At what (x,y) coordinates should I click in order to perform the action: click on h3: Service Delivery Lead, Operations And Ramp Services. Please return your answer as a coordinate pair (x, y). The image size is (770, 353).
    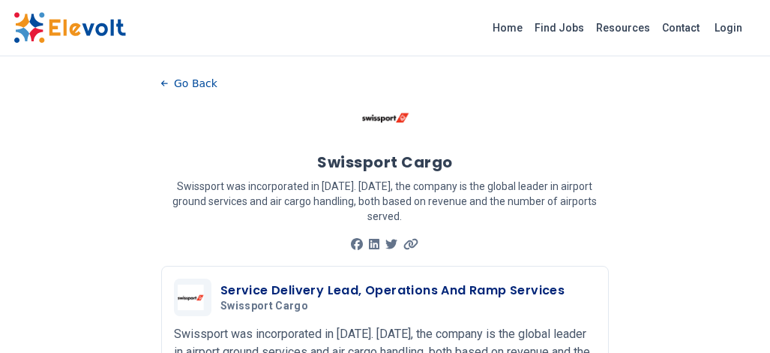
    Looking at the image, I should click on (392, 290).